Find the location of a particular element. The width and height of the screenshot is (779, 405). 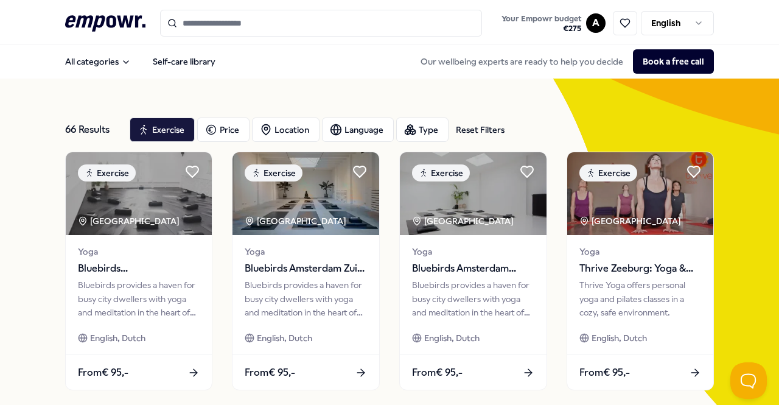

button: Type is located at coordinates (422, 130).